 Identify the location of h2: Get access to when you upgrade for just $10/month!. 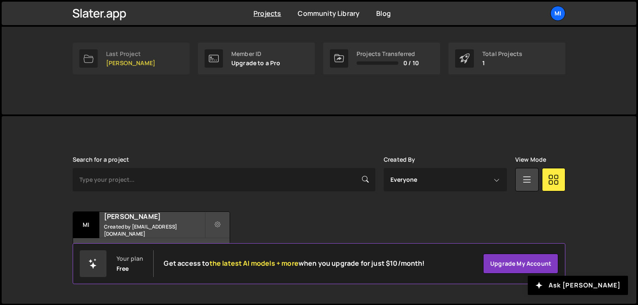
(294, 263).